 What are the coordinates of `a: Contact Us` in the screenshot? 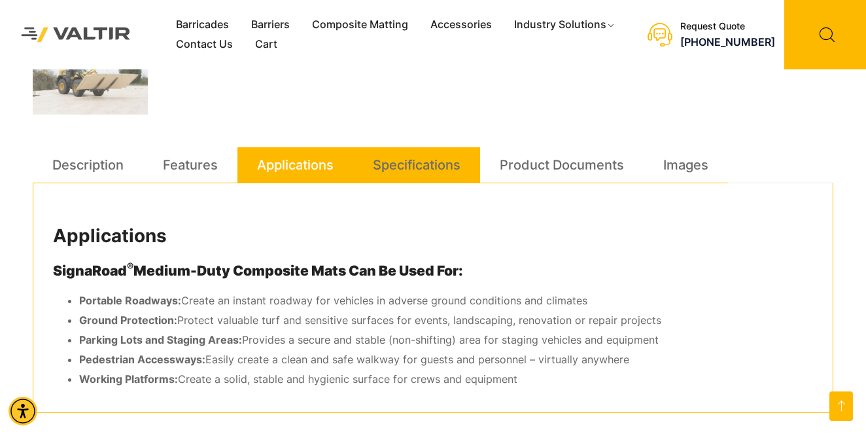 It's located at (204, 44).